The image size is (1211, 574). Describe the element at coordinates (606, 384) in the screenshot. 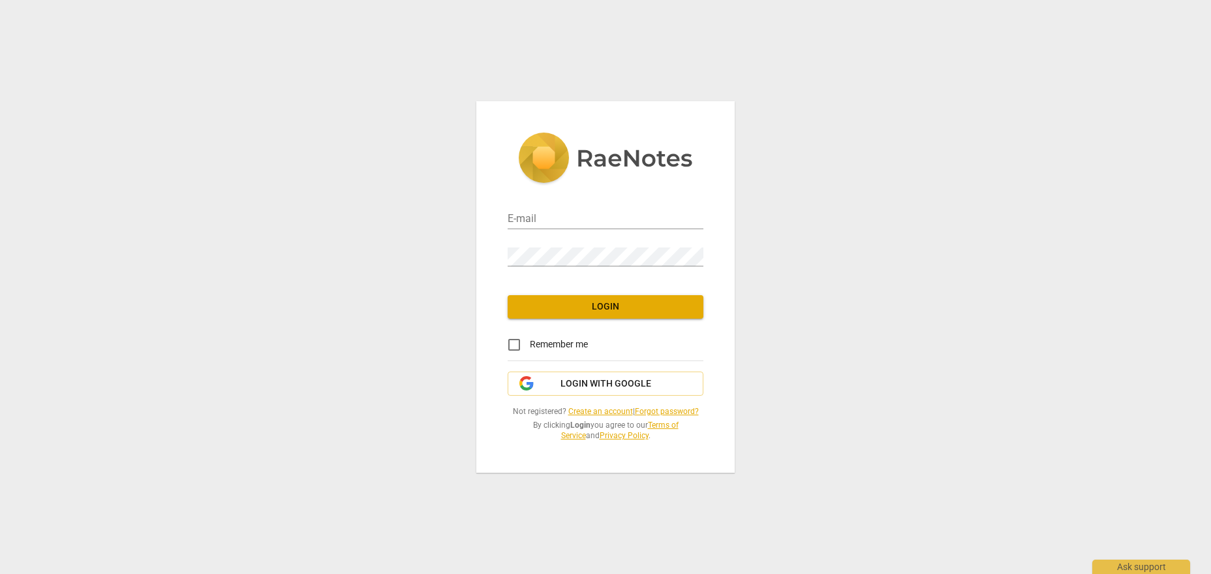

I see `button: Login with Google` at that location.